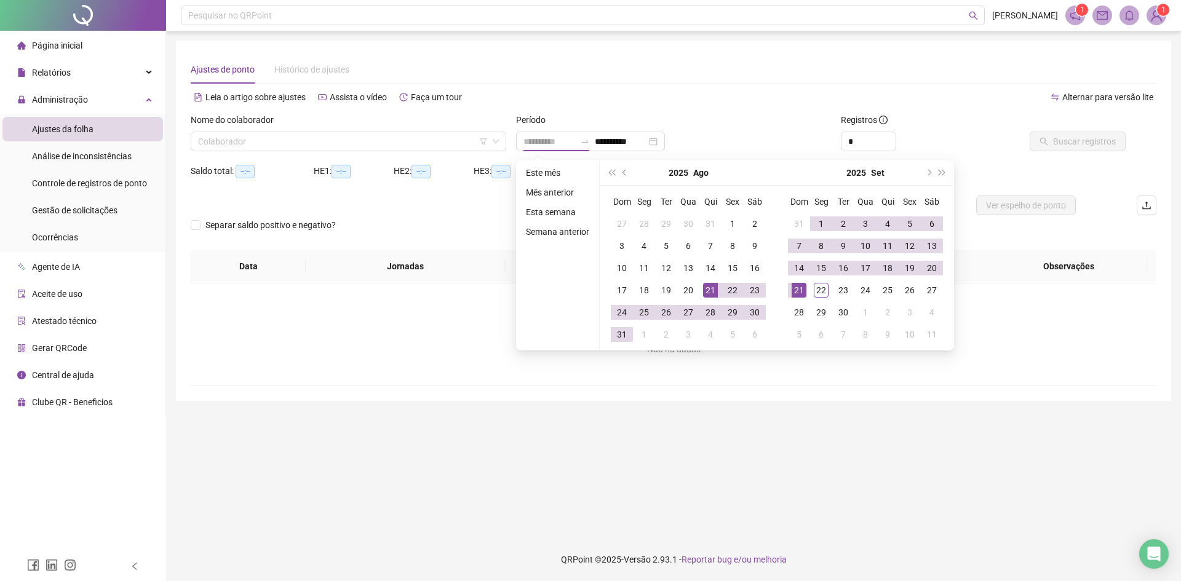  What do you see at coordinates (821, 312) in the screenshot?
I see `td: 2025-09-29` at bounding box center [821, 312].